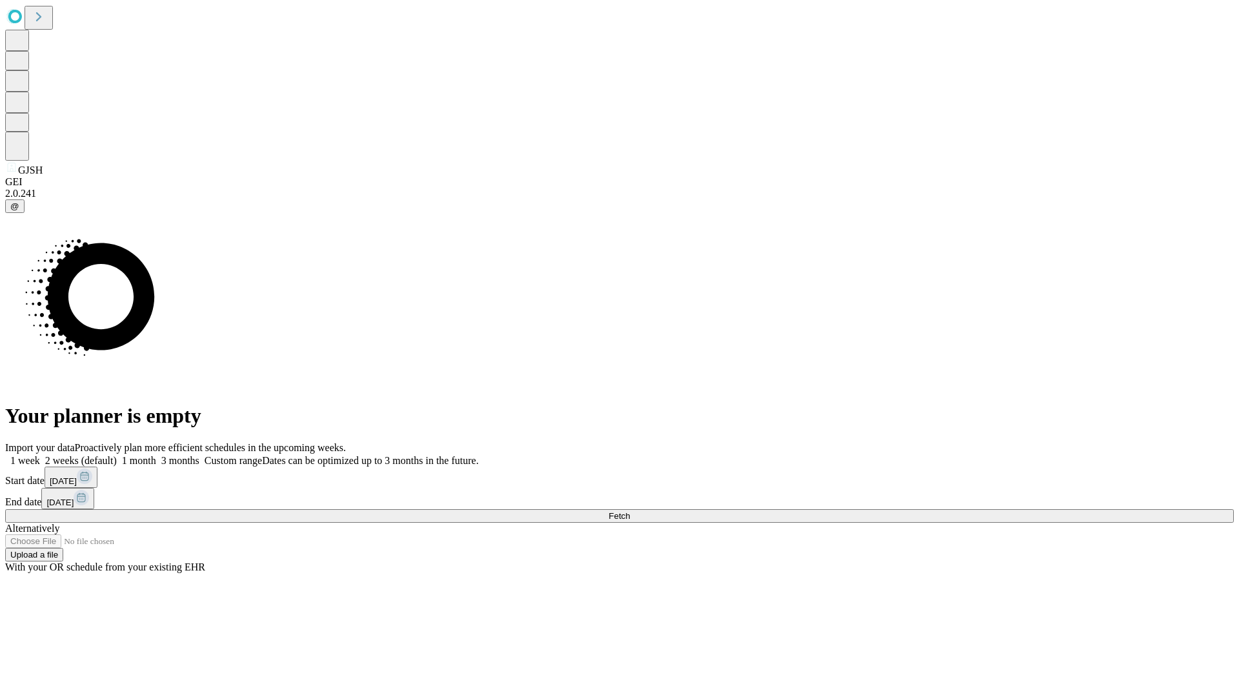 The height and width of the screenshot is (697, 1239). I want to click on button: Upload a file, so click(34, 555).